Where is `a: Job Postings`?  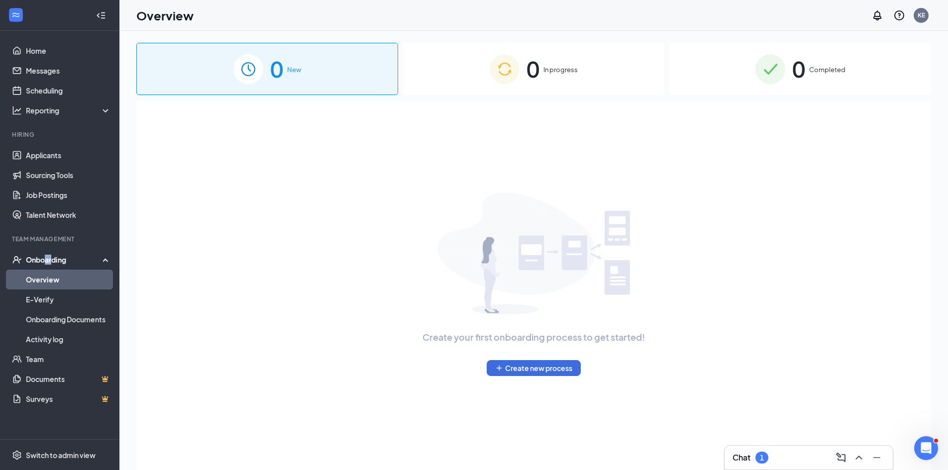 a: Job Postings is located at coordinates (68, 195).